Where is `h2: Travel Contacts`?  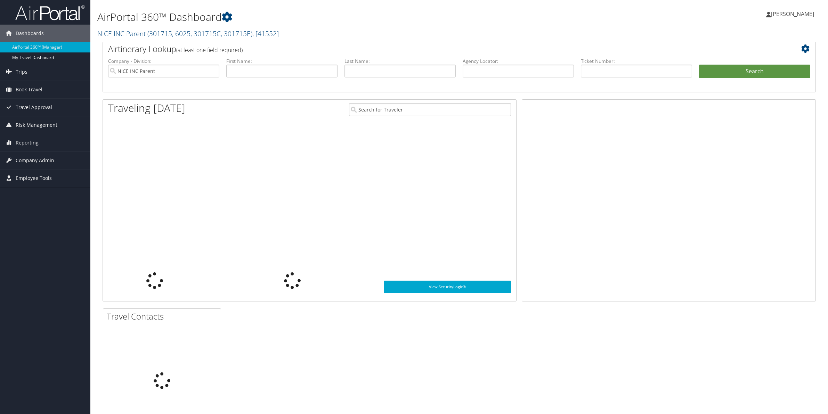 h2: Travel Contacts is located at coordinates (164, 317).